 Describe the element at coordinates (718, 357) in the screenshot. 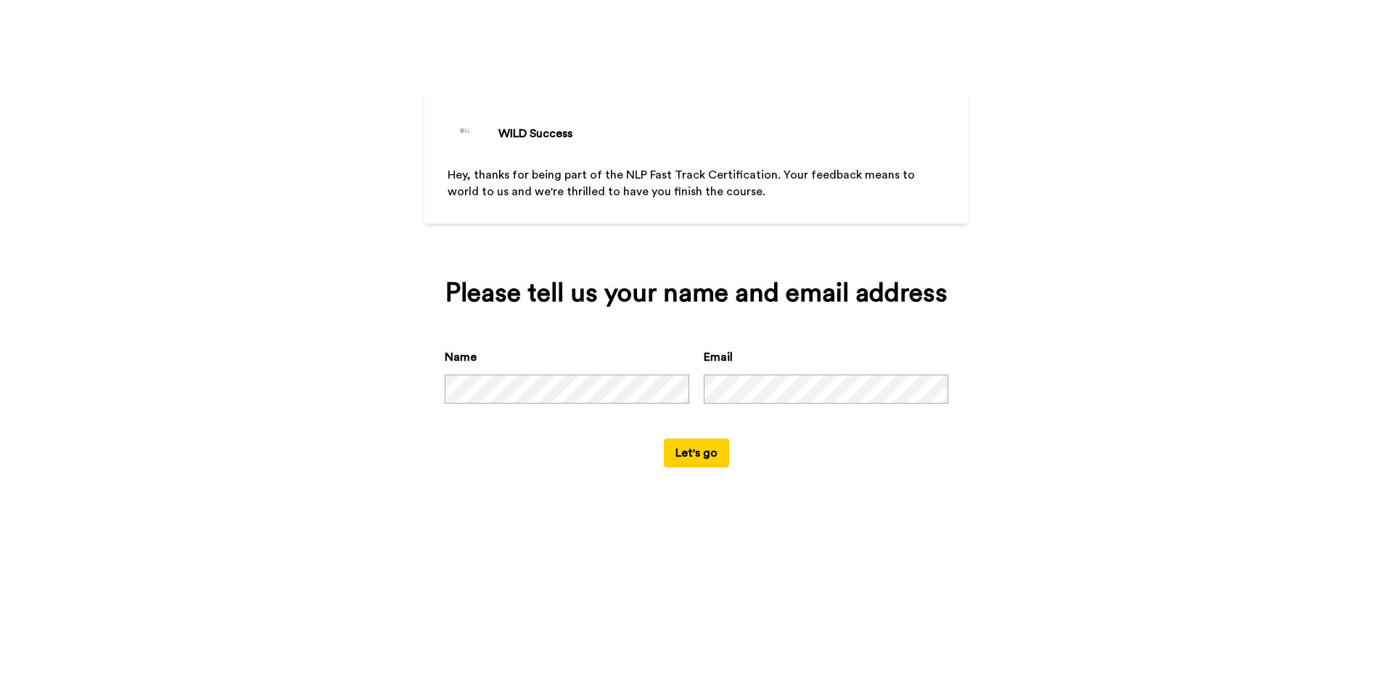

I see `label: Email` at that location.